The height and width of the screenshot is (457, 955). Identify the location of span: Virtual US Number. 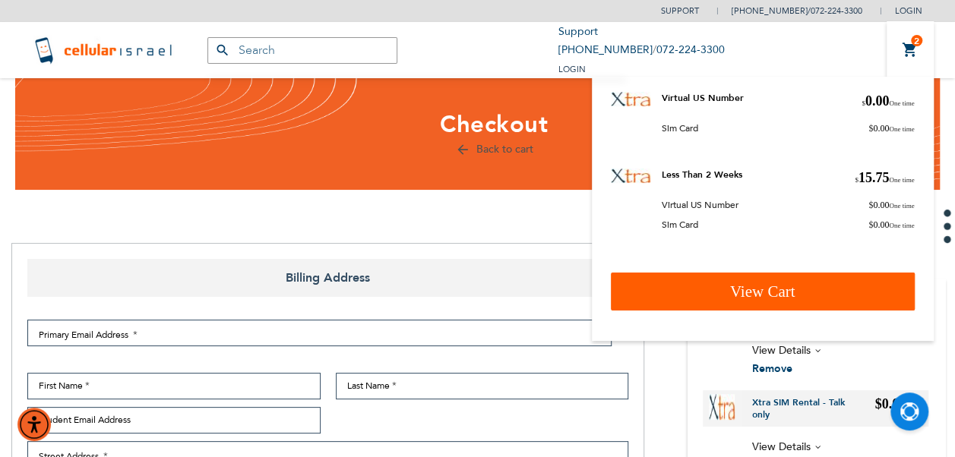
(700, 205).